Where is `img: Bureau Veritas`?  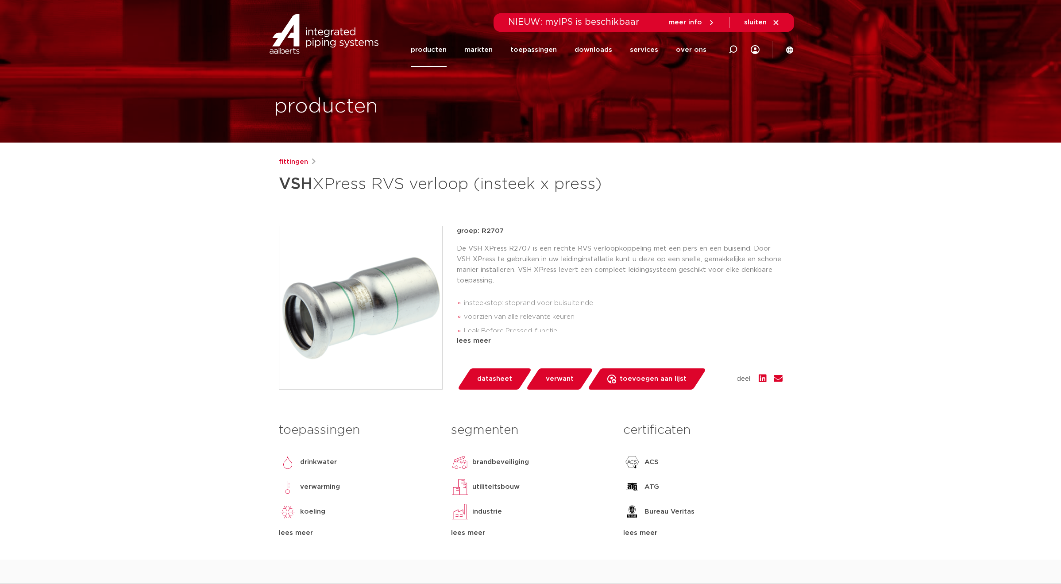 img: Bureau Veritas is located at coordinates (632, 512).